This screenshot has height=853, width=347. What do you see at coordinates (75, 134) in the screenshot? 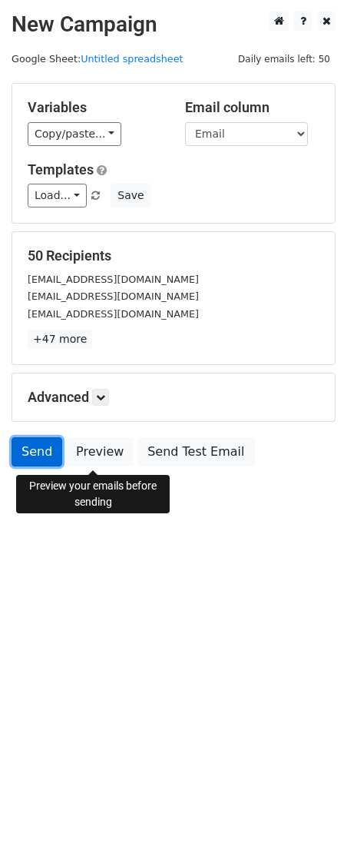
I see `a: Copy/paste...` at bounding box center [75, 134].